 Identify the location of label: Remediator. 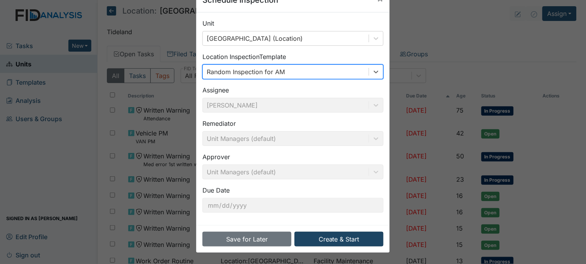
(219, 124).